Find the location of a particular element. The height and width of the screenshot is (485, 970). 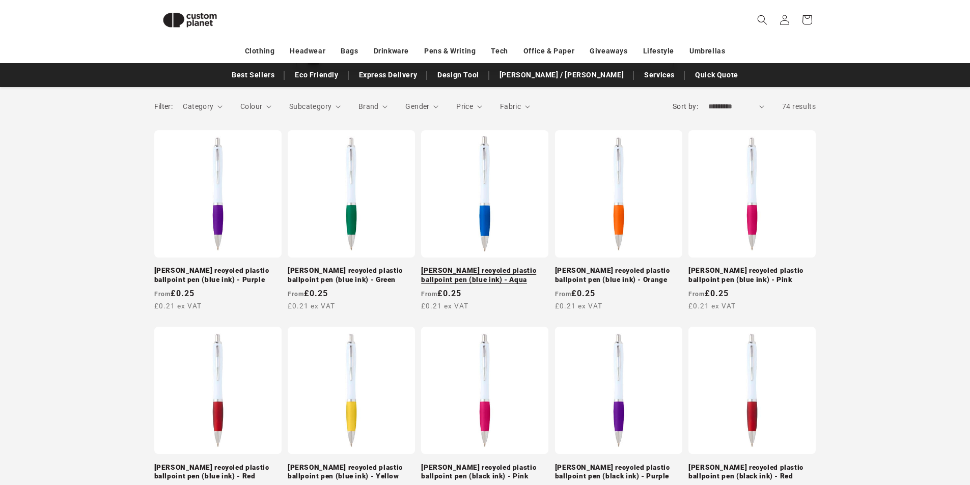

summary: Fabric (0 selected) is located at coordinates (515, 106).